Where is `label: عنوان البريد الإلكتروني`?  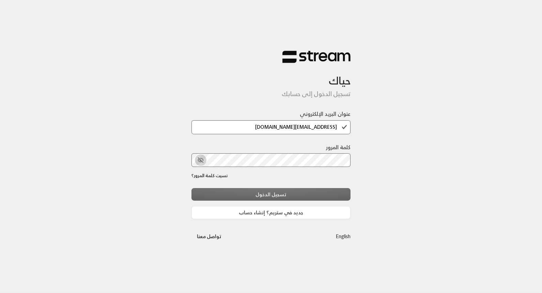 label: عنوان البريد الإلكتروني is located at coordinates (325, 114).